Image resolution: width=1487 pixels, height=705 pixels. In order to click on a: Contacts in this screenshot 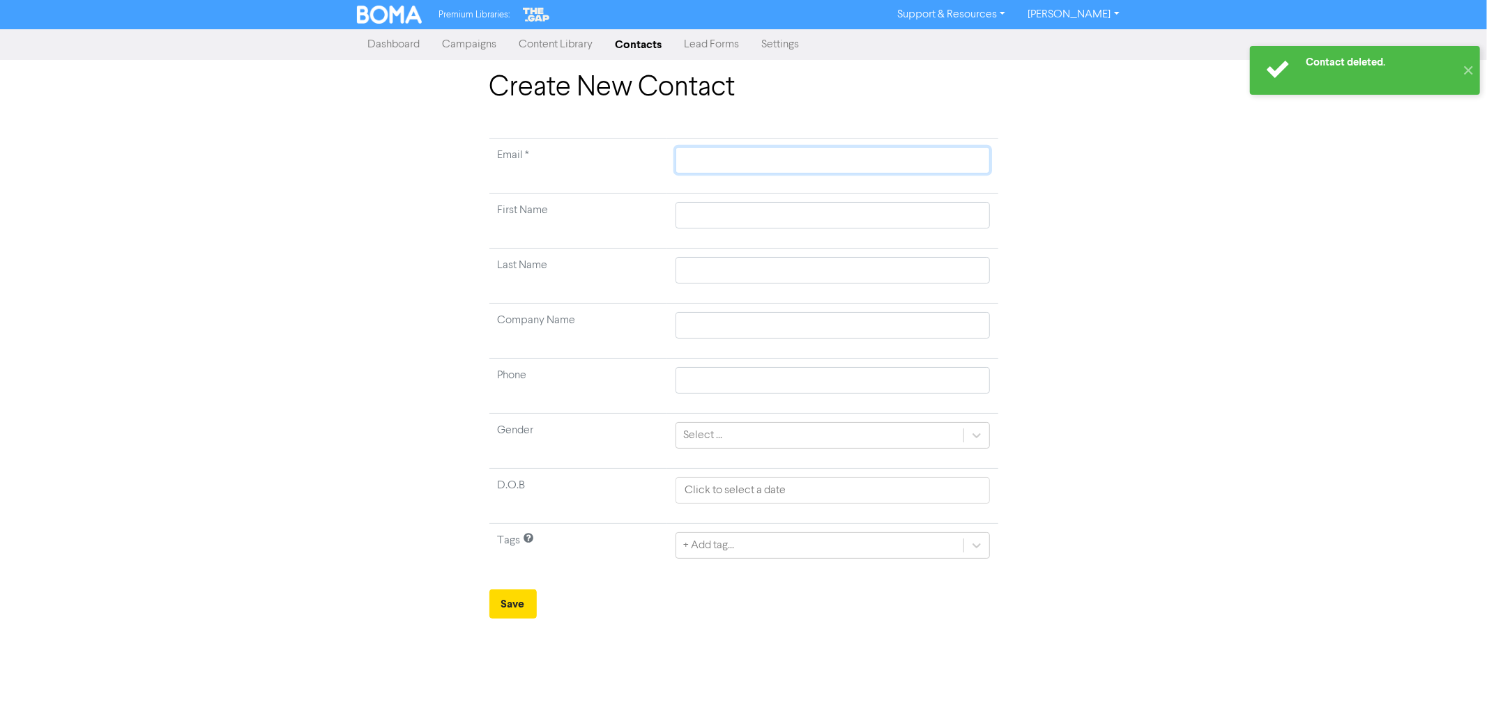, I will do `click(639, 45)`.